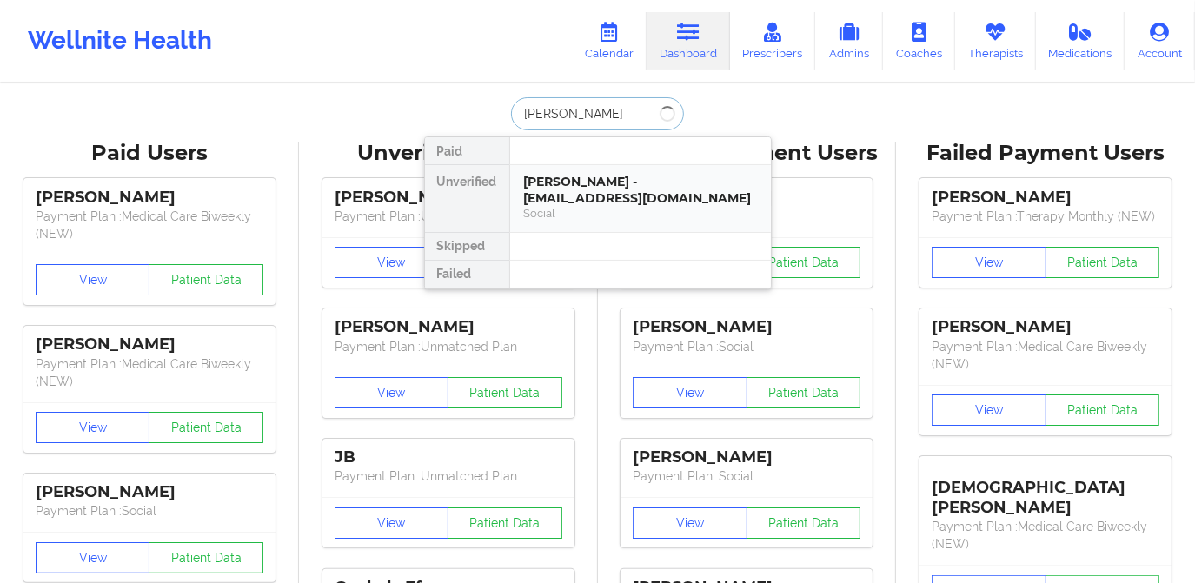  I want to click on a: Admins, so click(849, 41).